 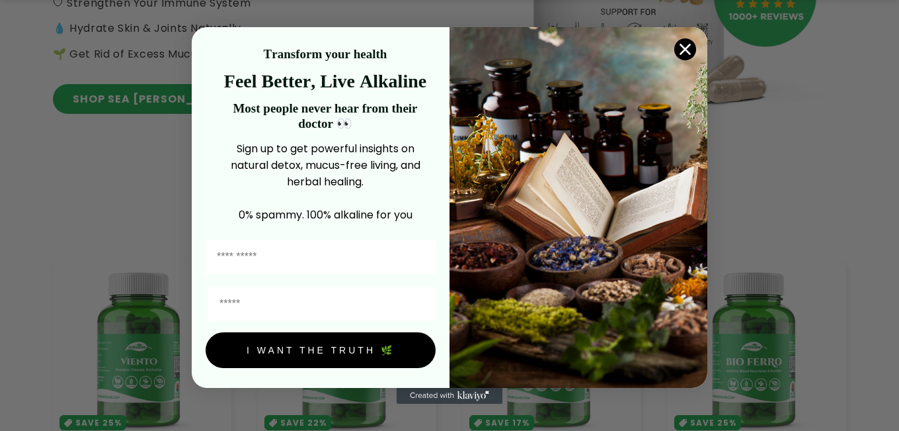 What do you see at coordinates (325, 165) in the screenshot?
I see `p: Sign up to get powerful insights on natural detox, mucus-free living, and herbal healing.` at bounding box center [325, 165].